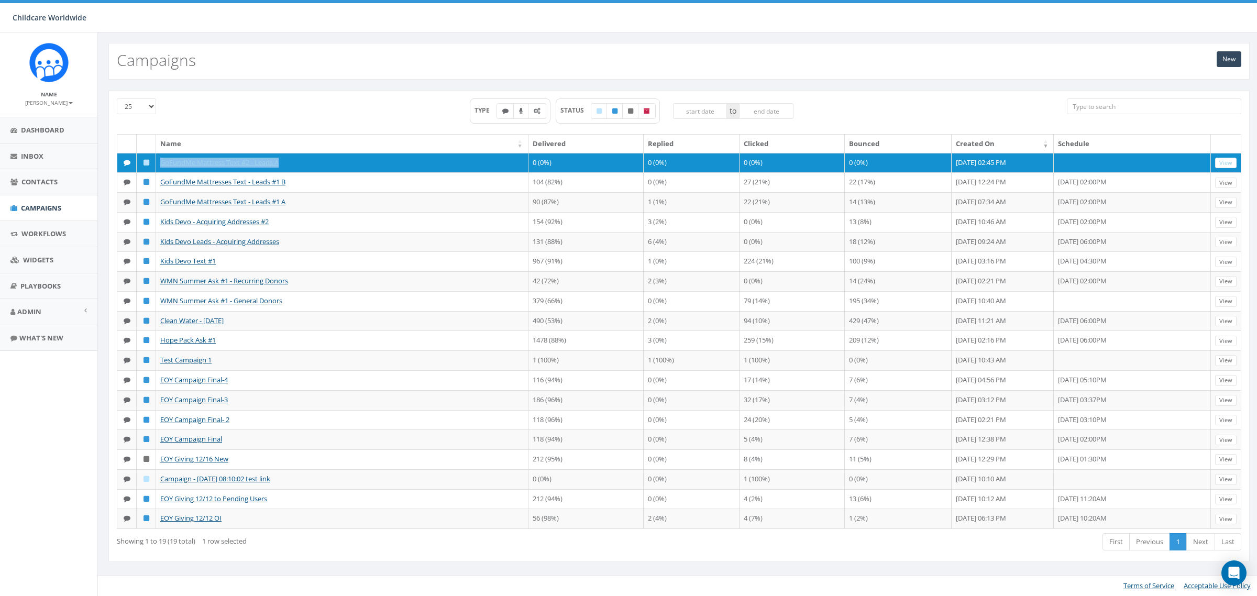 The image size is (1257, 596). What do you see at coordinates (898, 340) in the screenshot?
I see `td: 209 (12%)` at bounding box center [898, 340].